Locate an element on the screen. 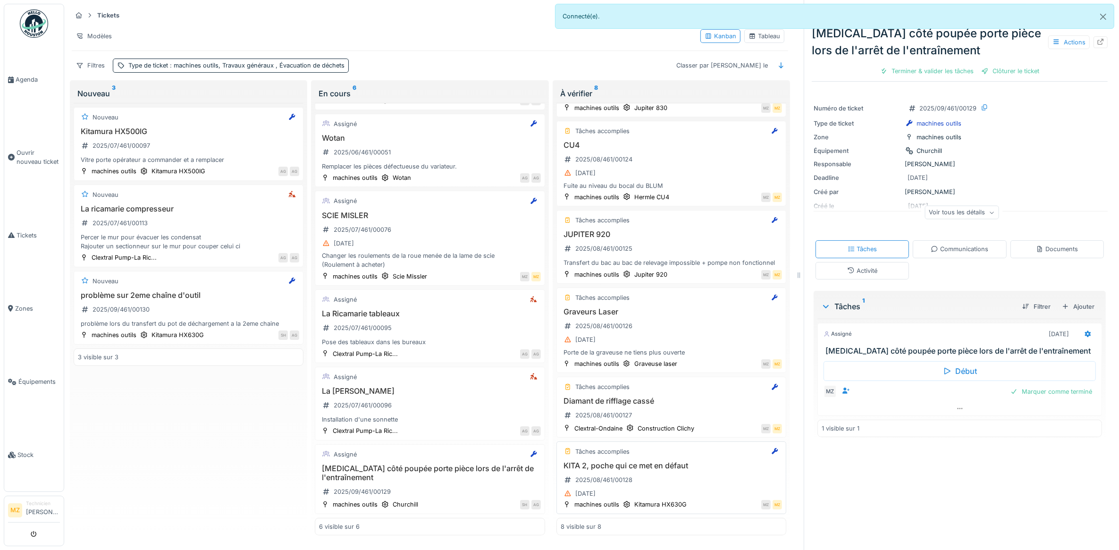 The image size is (1119, 550). h3: problème sur 2eme chaîne d'outil is located at coordinates (188, 295).